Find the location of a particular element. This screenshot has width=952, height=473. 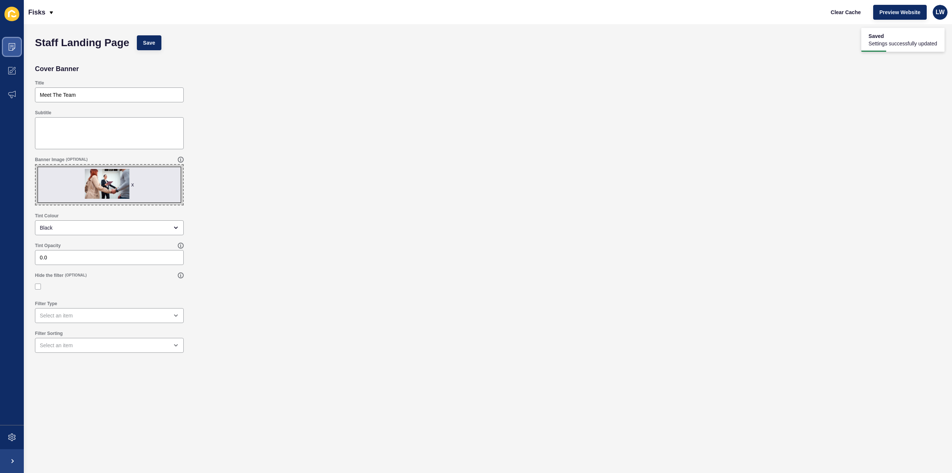

span: Clear Cache is located at coordinates (846, 12).